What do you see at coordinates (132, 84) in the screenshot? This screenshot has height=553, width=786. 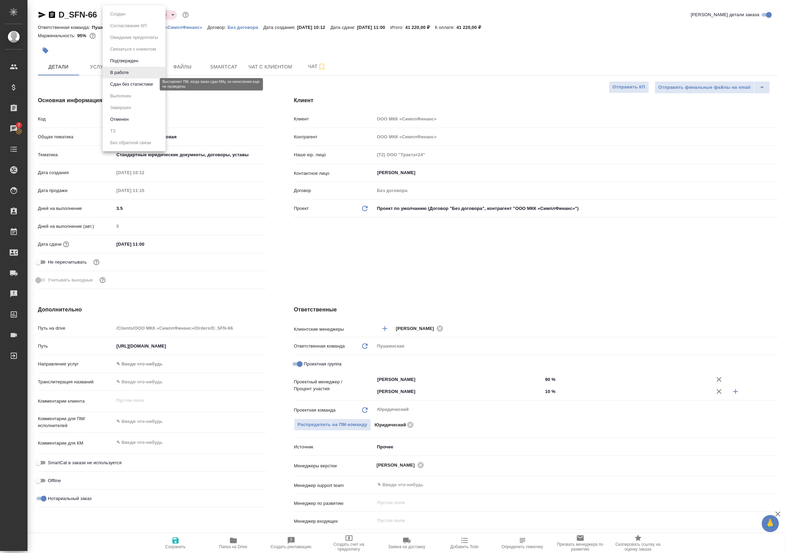 I see `button: Сдан без статистики` at bounding box center [132, 84].